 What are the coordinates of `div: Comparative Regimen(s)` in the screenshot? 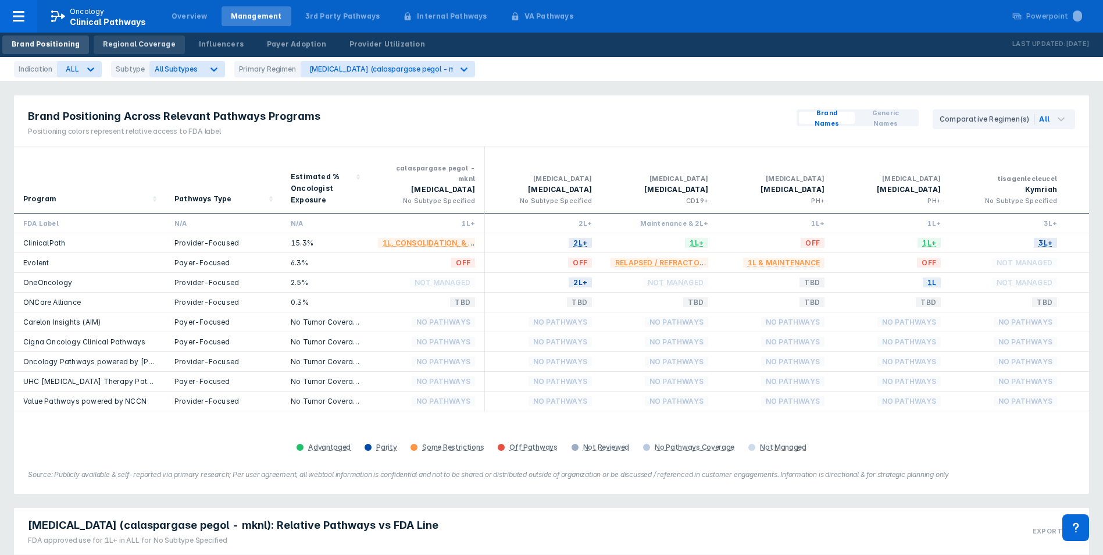 It's located at (987, 119).